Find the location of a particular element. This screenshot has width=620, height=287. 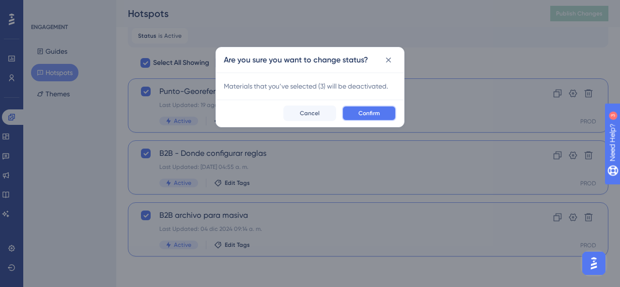

span: Need Help? is located at coordinates (42, 8).